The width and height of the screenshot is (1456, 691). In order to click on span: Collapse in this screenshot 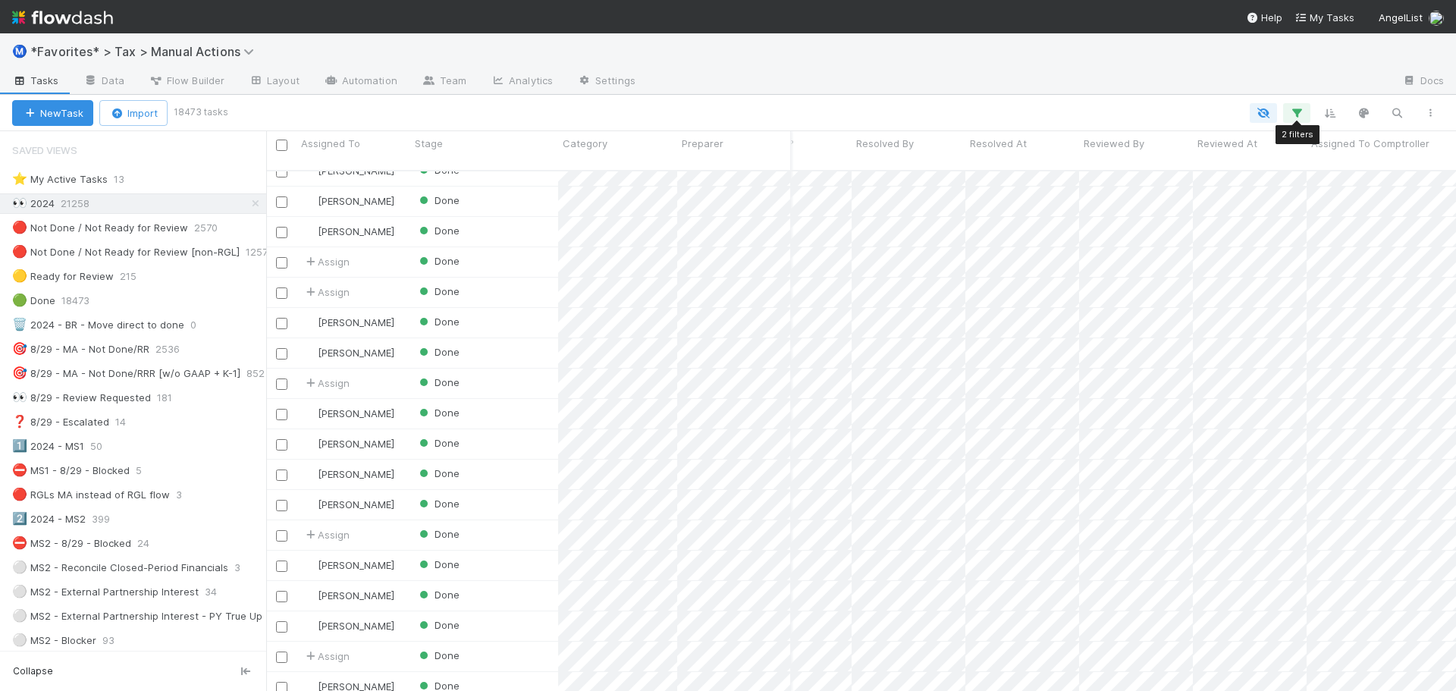, I will do `click(33, 671)`.